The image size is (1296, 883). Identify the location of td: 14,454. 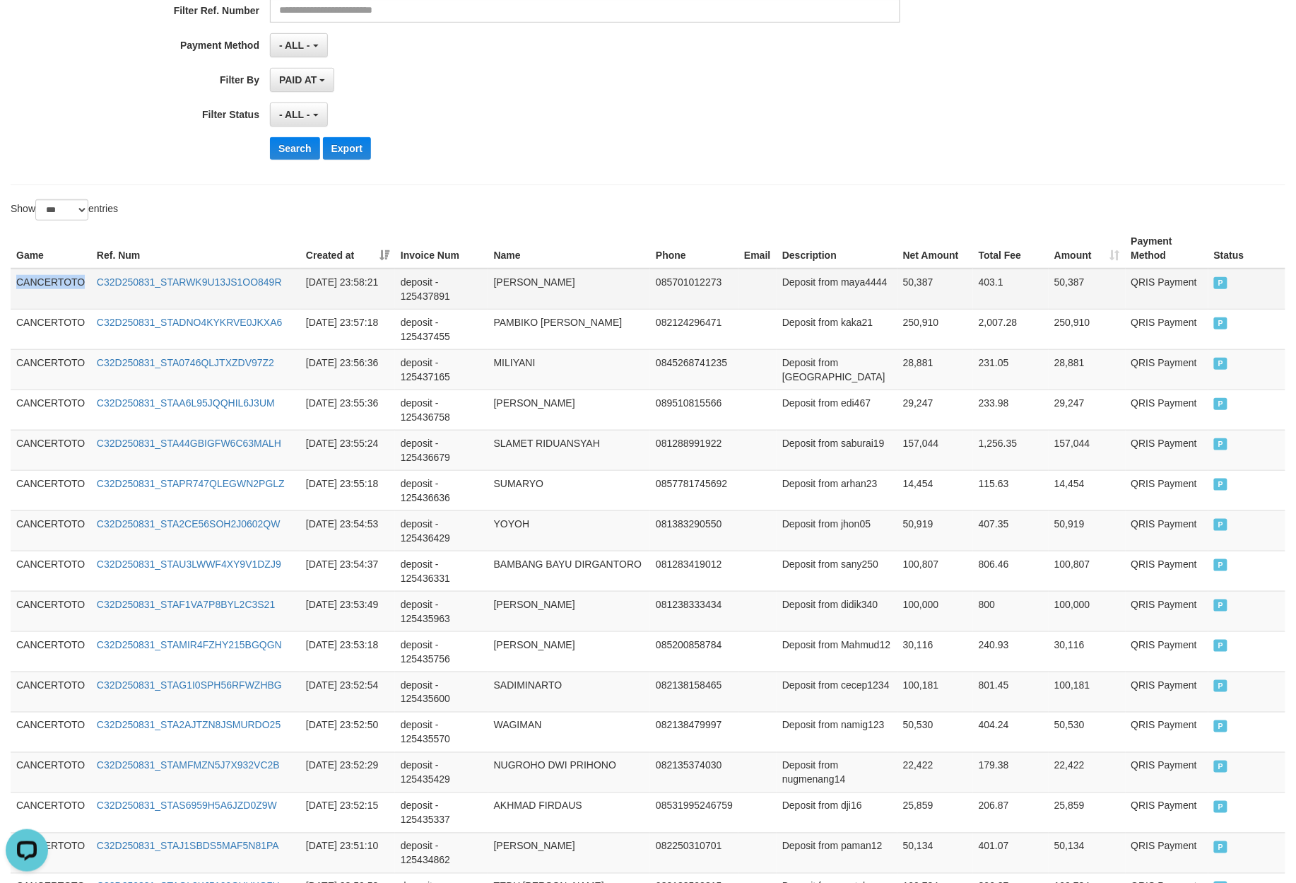
(1087, 490).